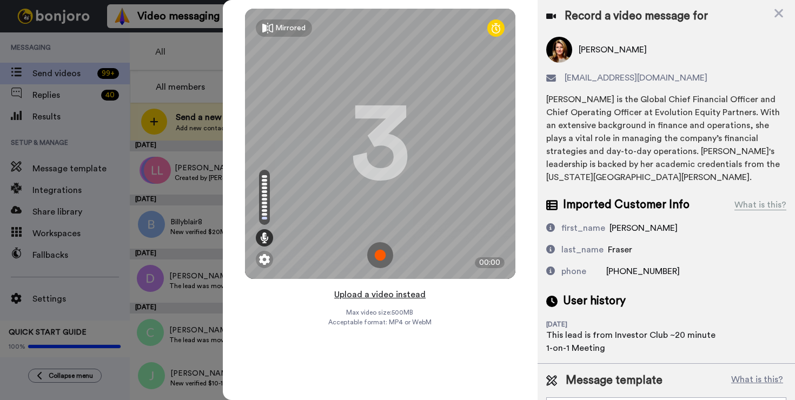 Image resolution: width=795 pixels, height=400 pixels. What do you see at coordinates (380, 255) in the screenshot?
I see `img: ic_record_start.svg` at bounding box center [380, 255].